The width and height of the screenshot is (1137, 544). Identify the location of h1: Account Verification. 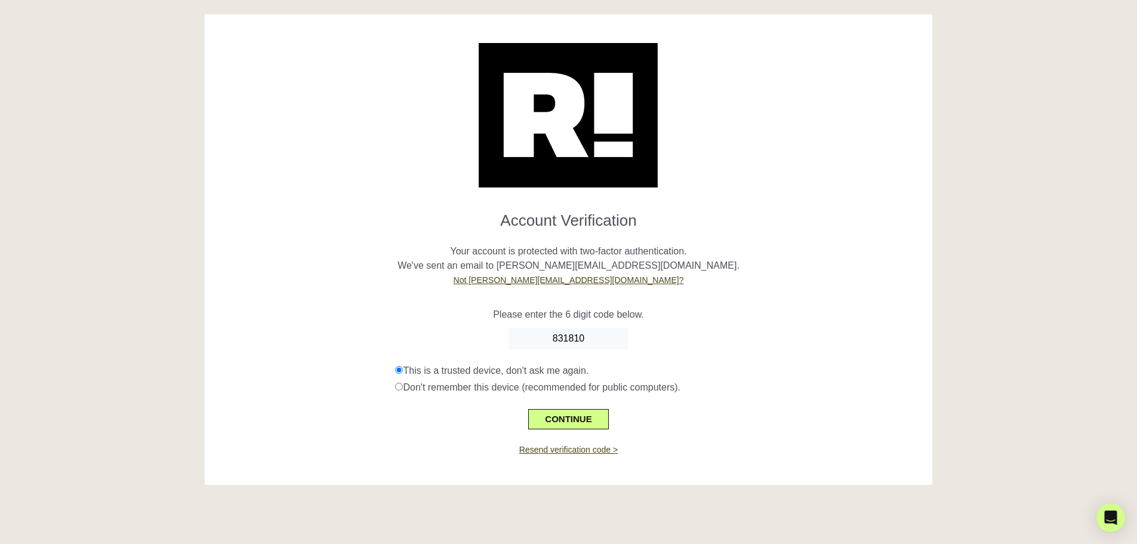
(569, 215).